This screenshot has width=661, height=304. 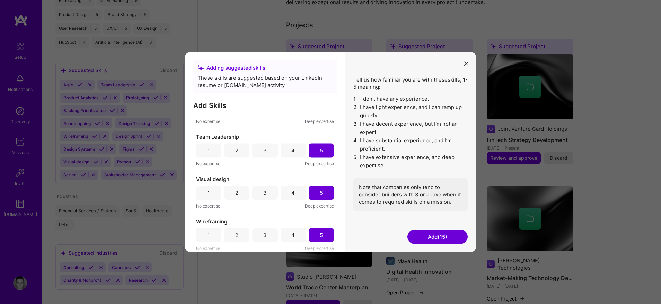 What do you see at coordinates (411, 111) in the screenshot?
I see `li: I have light experience, and I can ramp up quickly.` at bounding box center [411, 111].